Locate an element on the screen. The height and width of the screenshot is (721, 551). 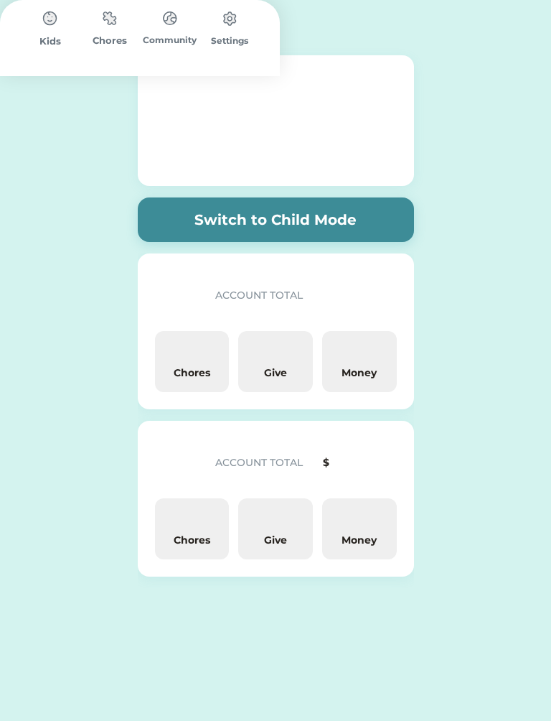
div: Kids is located at coordinates (50, 42).